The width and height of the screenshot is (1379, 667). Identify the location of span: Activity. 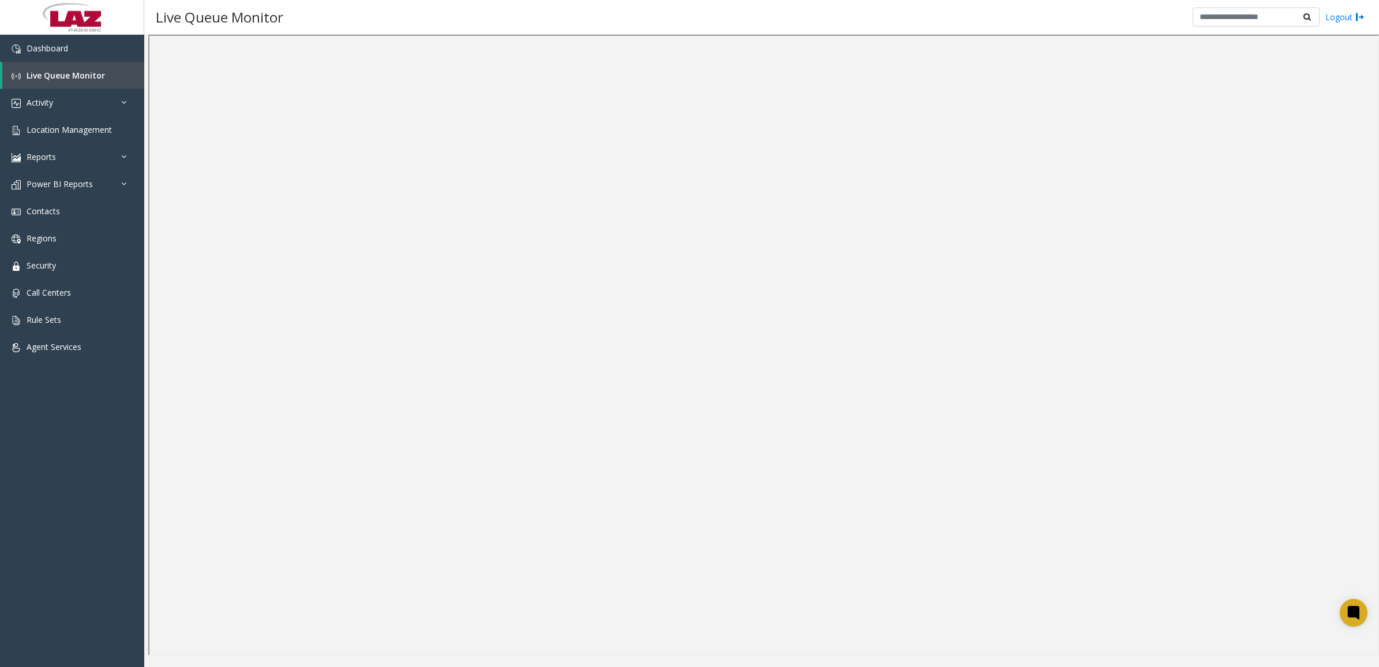
(40, 102).